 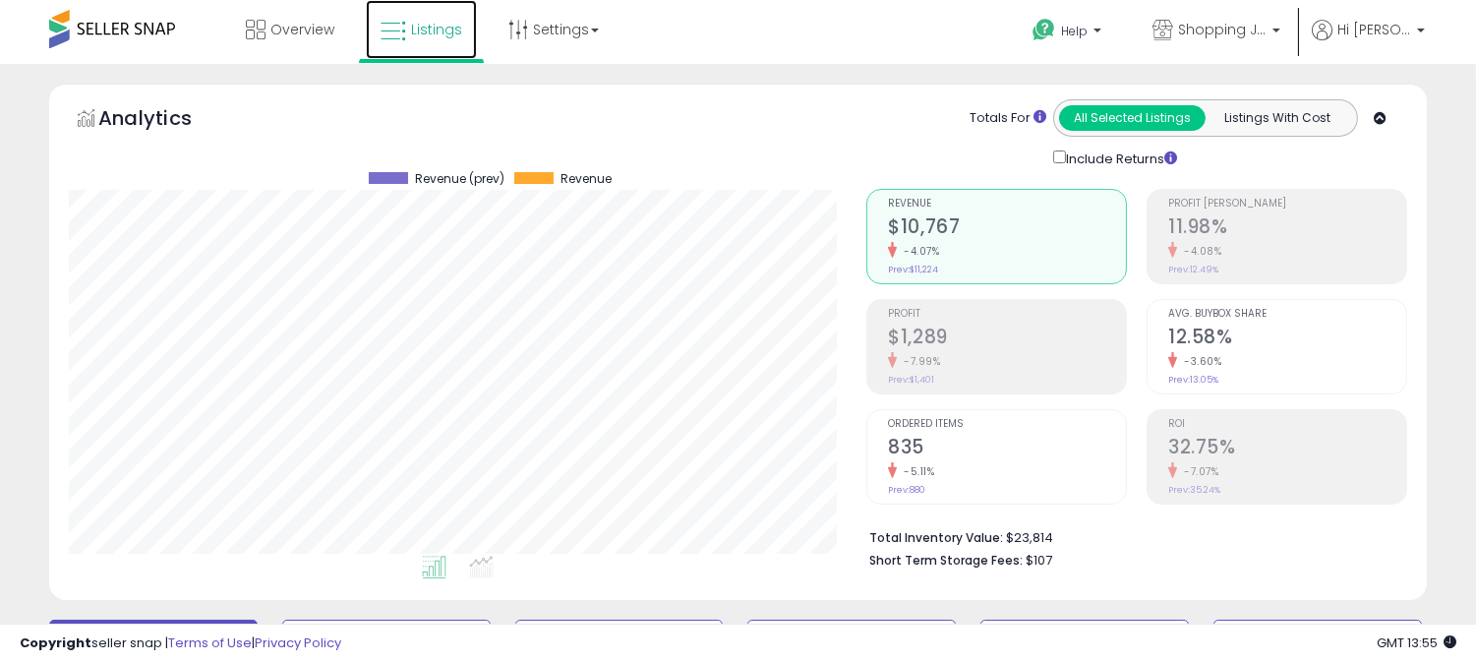 What do you see at coordinates (164, 120) in the screenshot?
I see `h5: Analytics` at bounding box center [164, 120].